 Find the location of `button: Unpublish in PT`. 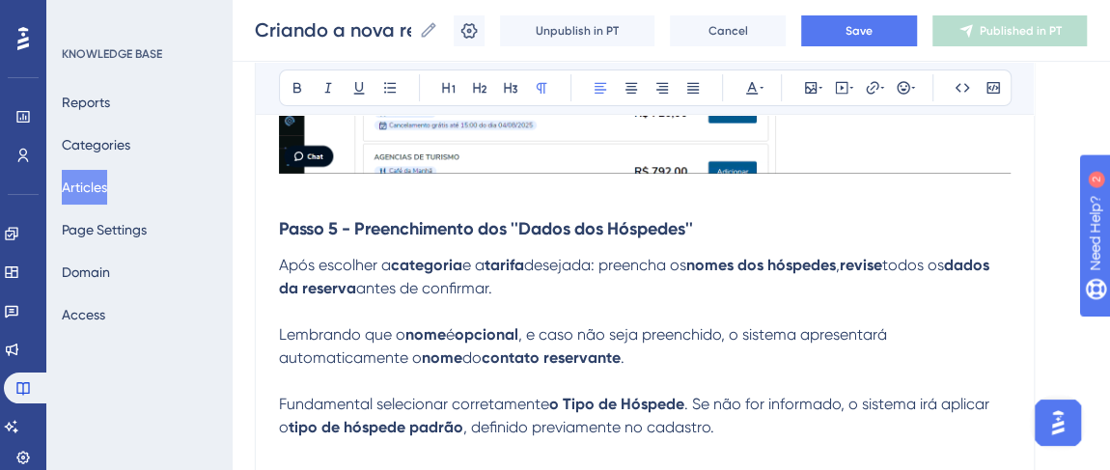

button: Unpublish in PT is located at coordinates (577, 31).